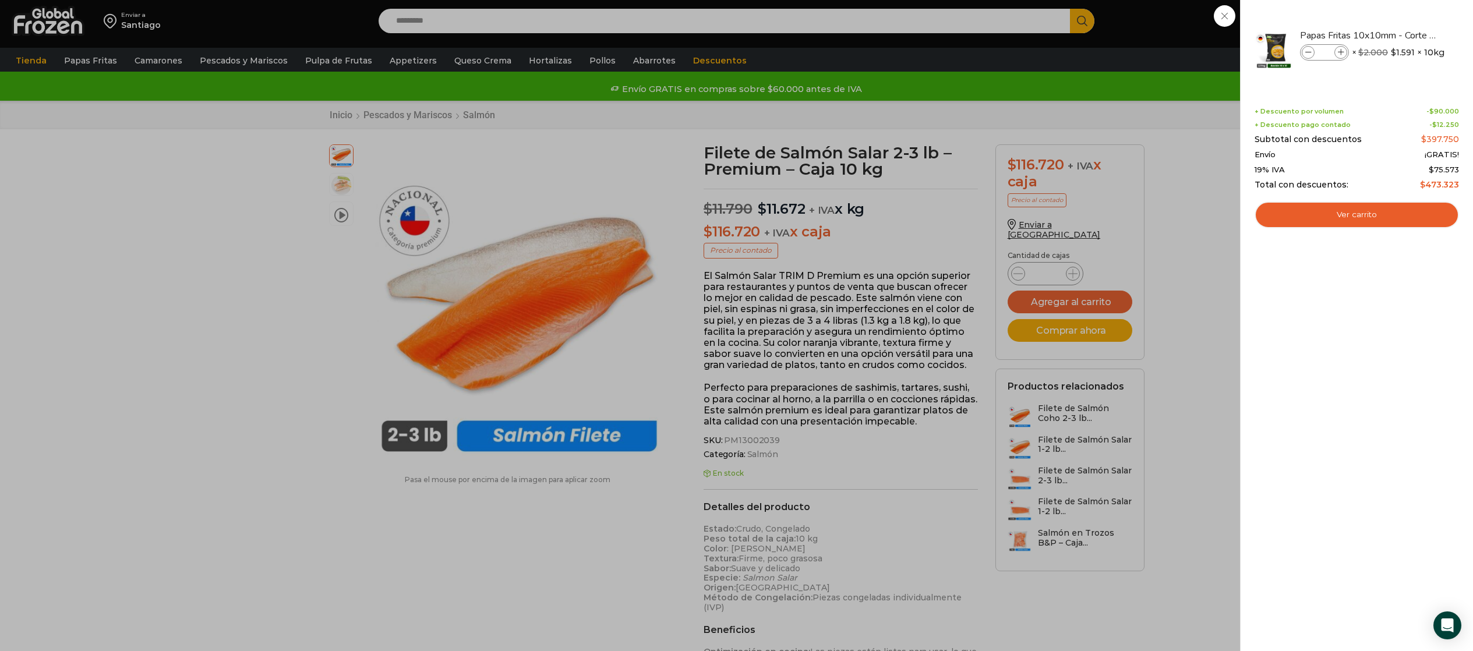 Image resolution: width=1473 pixels, height=651 pixels. What do you see at coordinates (1402, 52) in the screenshot?
I see `bdi: 1.591` at bounding box center [1402, 52].